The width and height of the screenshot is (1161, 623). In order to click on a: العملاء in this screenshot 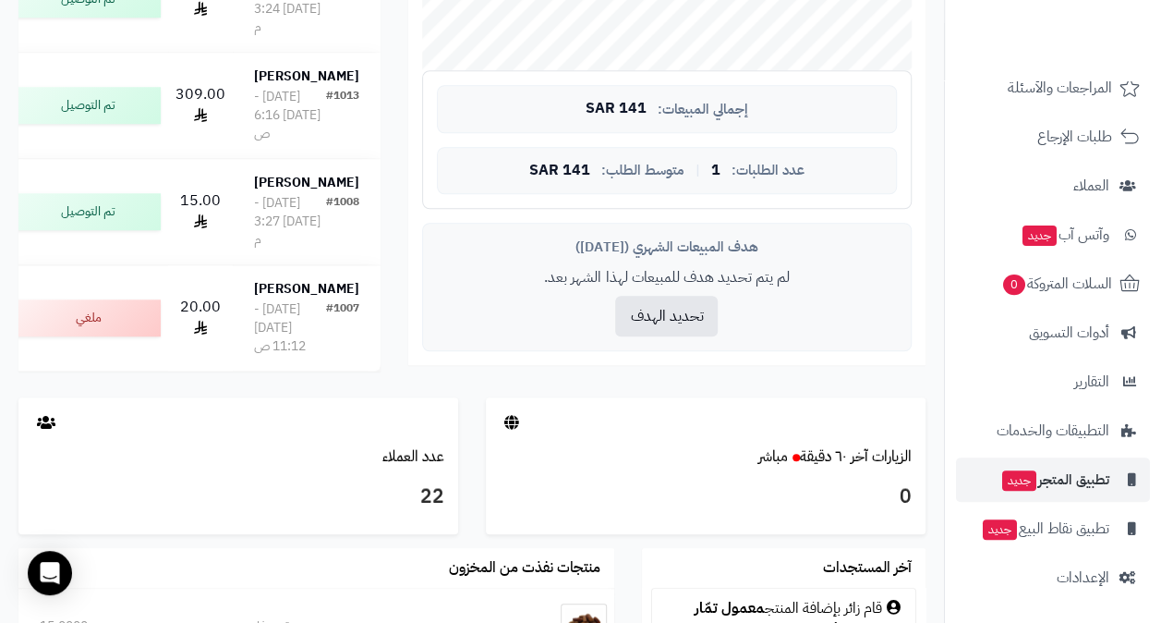, I will do `click(1053, 186)`.